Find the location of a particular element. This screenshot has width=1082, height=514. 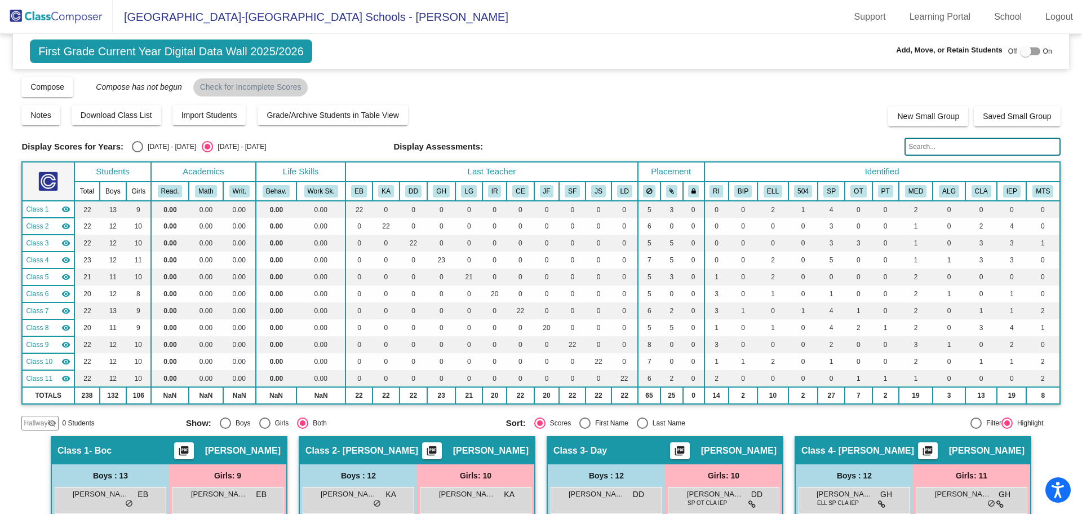

td: 20 is located at coordinates (87, 294).